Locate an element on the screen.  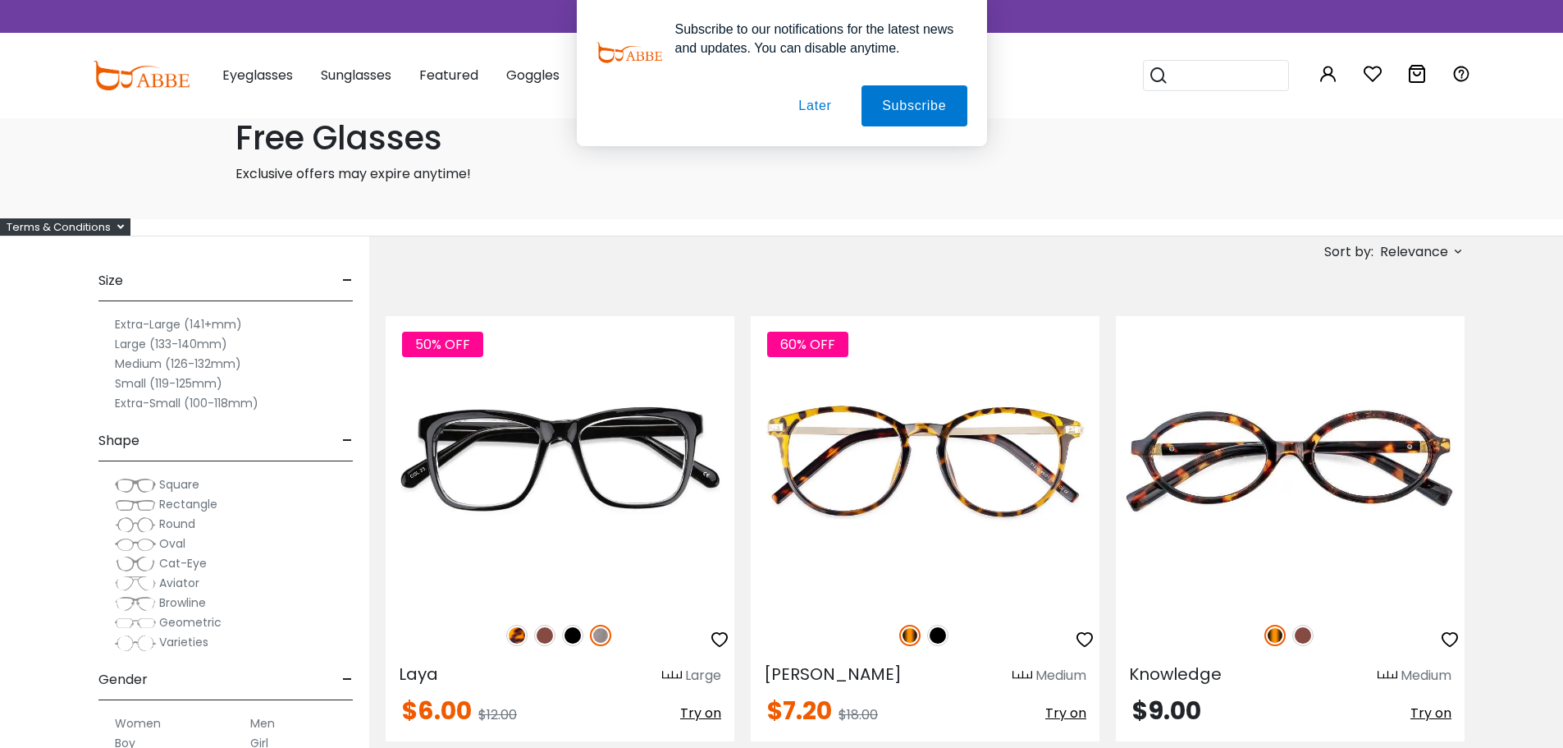
img: Round.png is located at coordinates (135, 524).